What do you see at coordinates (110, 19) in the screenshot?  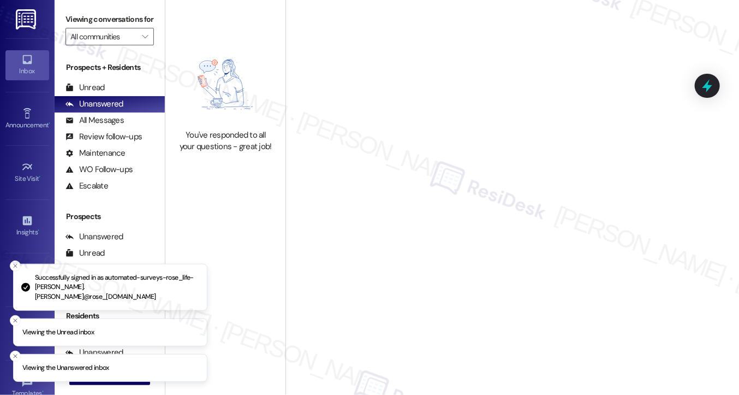 I see `label: Viewing conversations for` at bounding box center [110, 19].